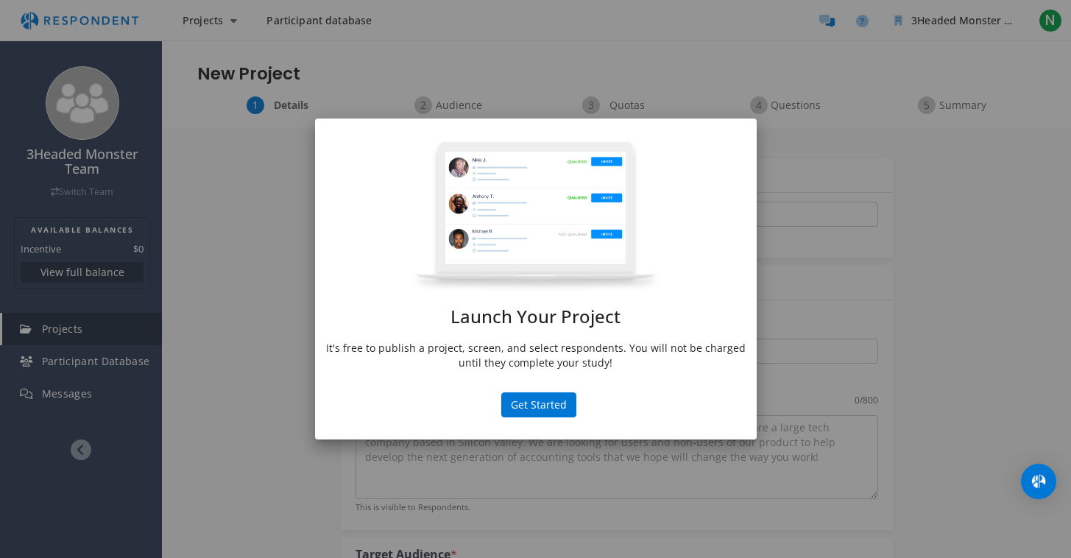  Describe the element at coordinates (536, 356) in the screenshot. I see `p: It's free to publish a project, screen, and select respondents. You will not be charged until the...` at that location.